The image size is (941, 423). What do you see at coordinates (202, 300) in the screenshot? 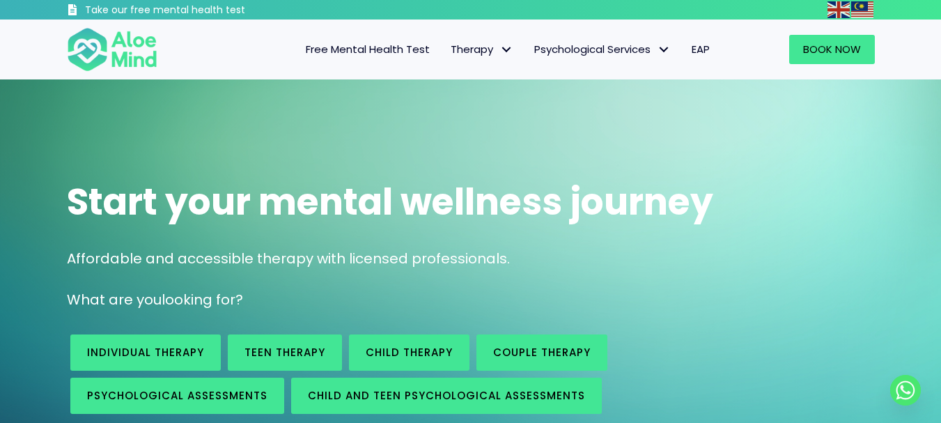
I see `span: looking for?` at bounding box center [202, 300].